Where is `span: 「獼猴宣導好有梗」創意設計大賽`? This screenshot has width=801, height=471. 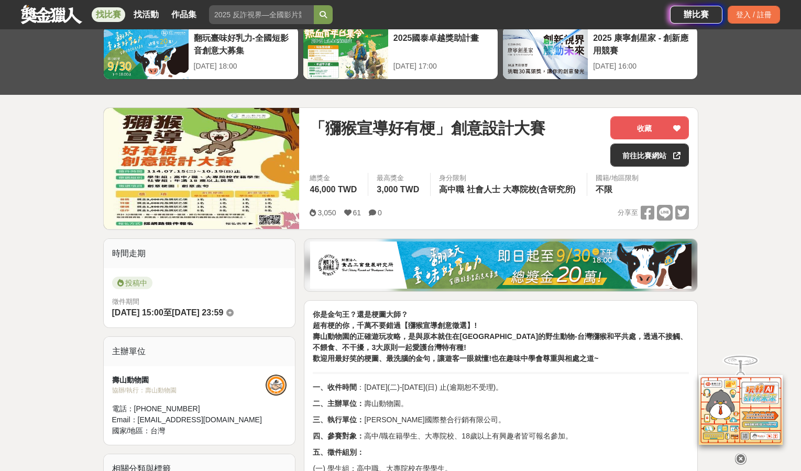 span: 「獼猴宣導好有梗」創意設計大賽 is located at coordinates (427, 128).